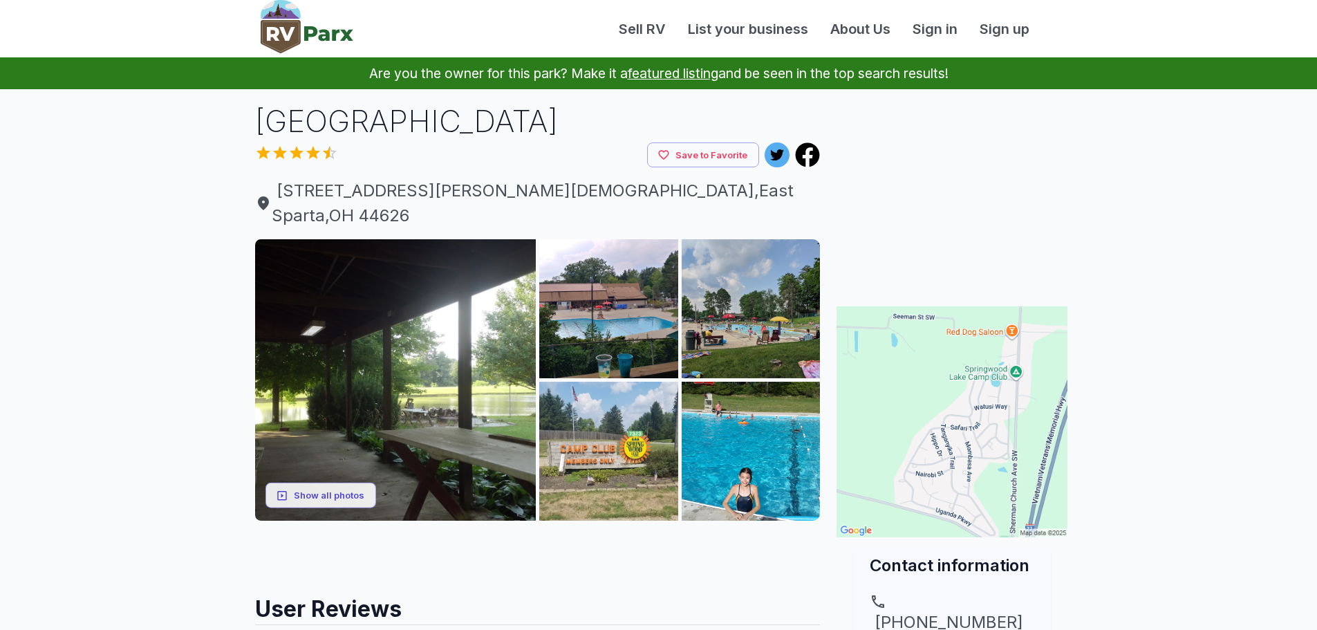 The width and height of the screenshot is (1317, 630). Describe the element at coordinates (935, 29) in the screenshot. I see `a: Sign in` at that location.